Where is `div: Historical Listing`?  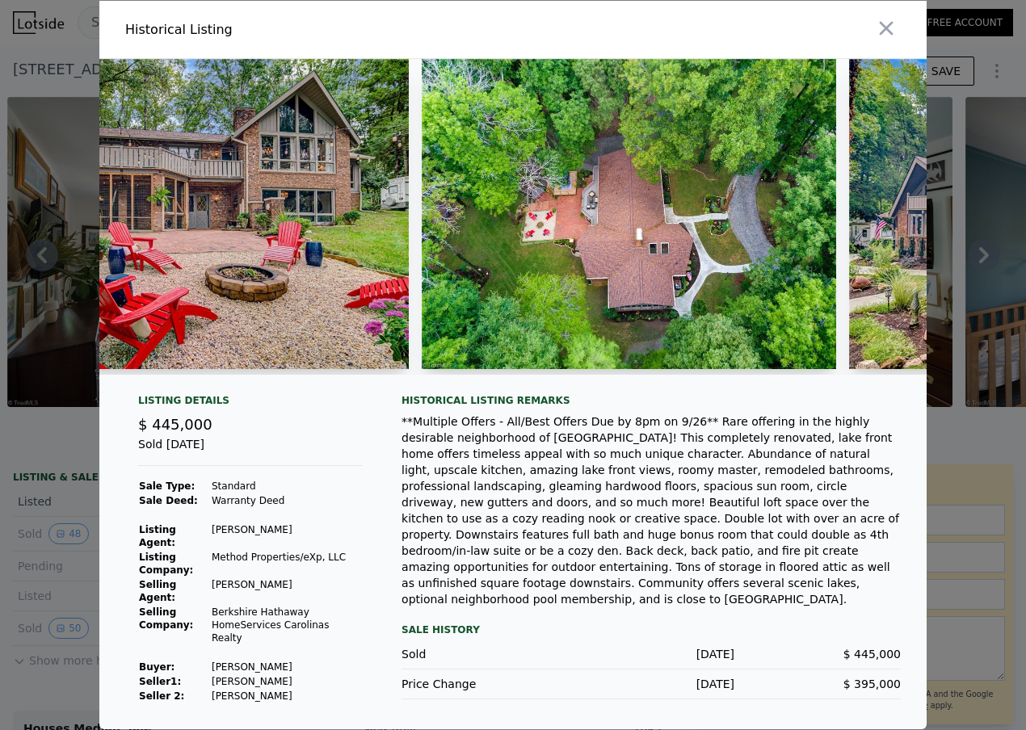 div: Historical Listing is located at coordinates (316, 30).